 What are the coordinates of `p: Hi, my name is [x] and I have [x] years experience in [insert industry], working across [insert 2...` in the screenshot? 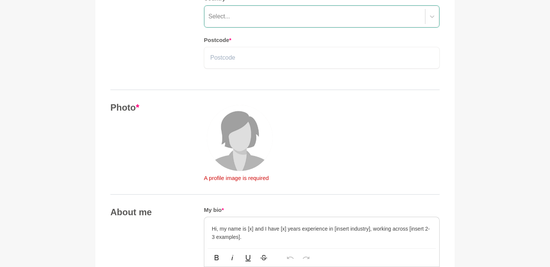 It's located at (322, 232).